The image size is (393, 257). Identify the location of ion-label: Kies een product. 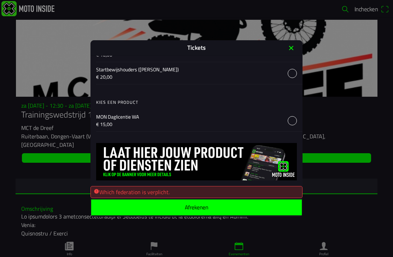
(117, 102).